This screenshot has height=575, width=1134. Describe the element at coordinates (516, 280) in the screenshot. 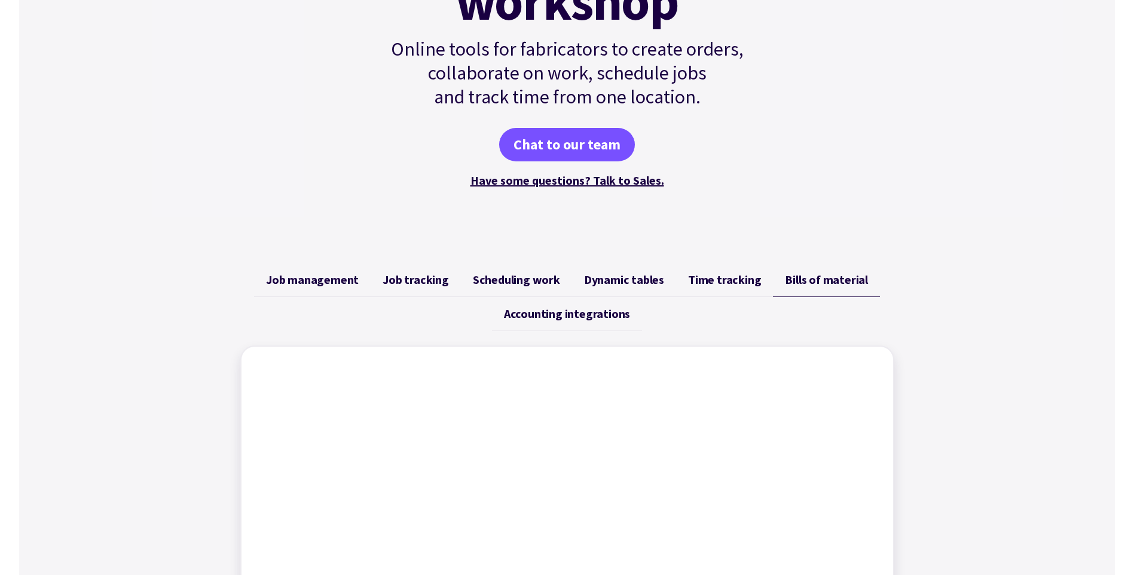

I see `span: Scheduling work` at that location.